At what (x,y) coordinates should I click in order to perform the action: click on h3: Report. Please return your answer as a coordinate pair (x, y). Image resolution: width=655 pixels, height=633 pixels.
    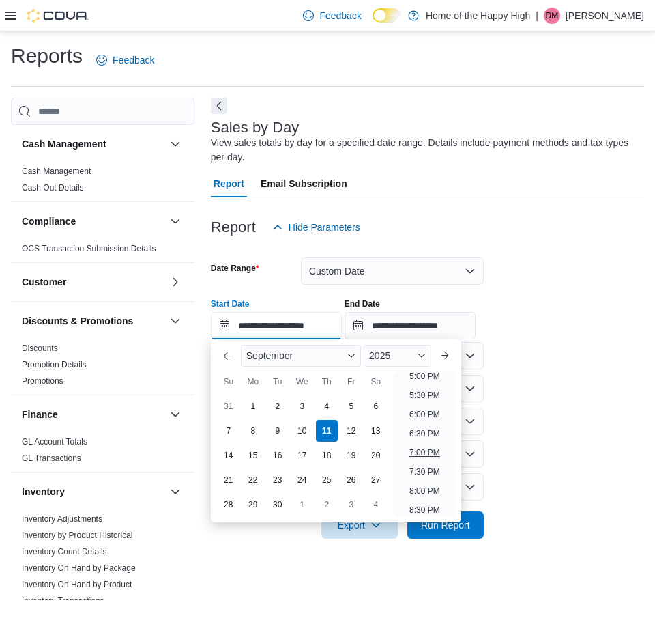
    Looking at the image, I should click on (233, 227).